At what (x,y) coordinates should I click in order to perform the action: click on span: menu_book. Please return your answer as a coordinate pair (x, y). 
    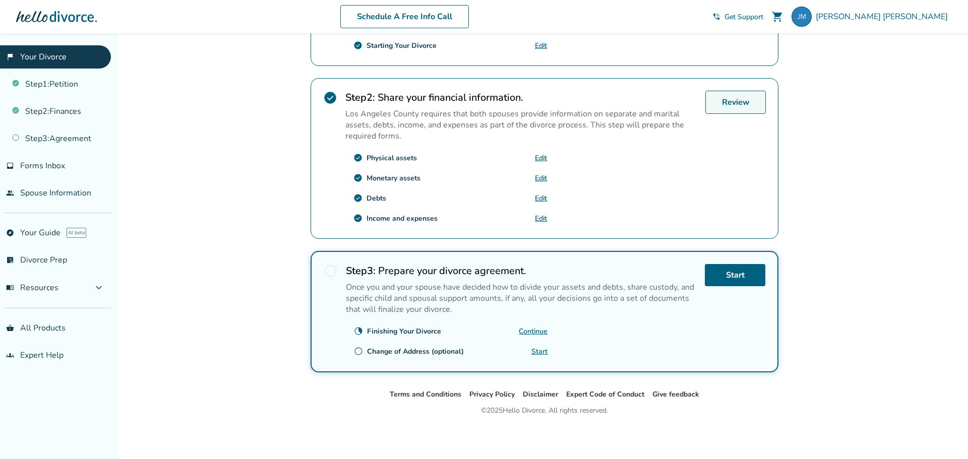
    Looking at the image, I should click on (10, 288).